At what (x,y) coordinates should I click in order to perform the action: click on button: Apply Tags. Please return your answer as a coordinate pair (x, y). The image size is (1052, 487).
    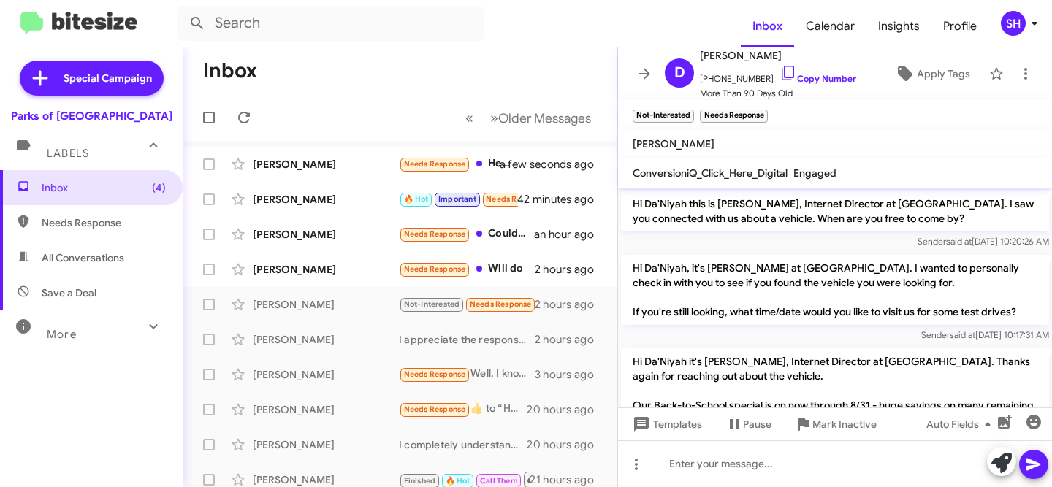
    Looking at the image, I should click on (932, 74).